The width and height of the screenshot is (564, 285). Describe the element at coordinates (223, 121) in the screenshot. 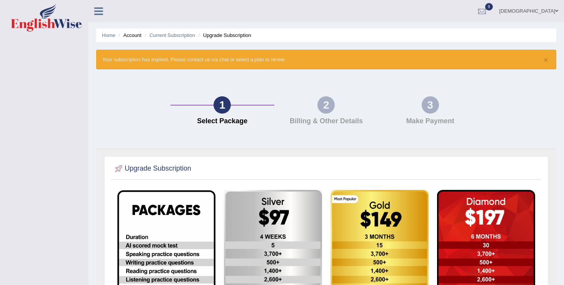

I see `h4: Select Package` at that location.